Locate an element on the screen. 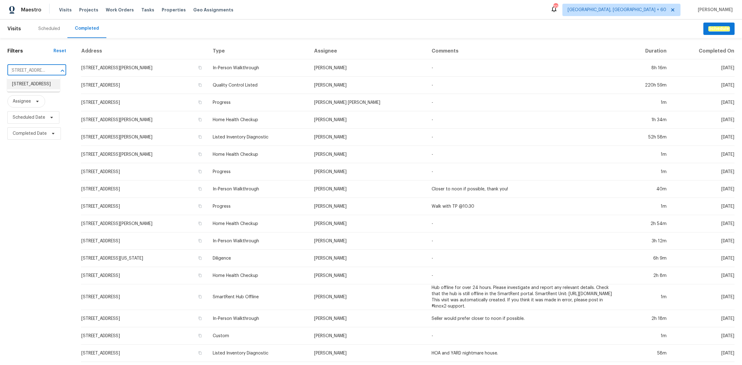  div: Scheduled is located at coordinates (49, 29).